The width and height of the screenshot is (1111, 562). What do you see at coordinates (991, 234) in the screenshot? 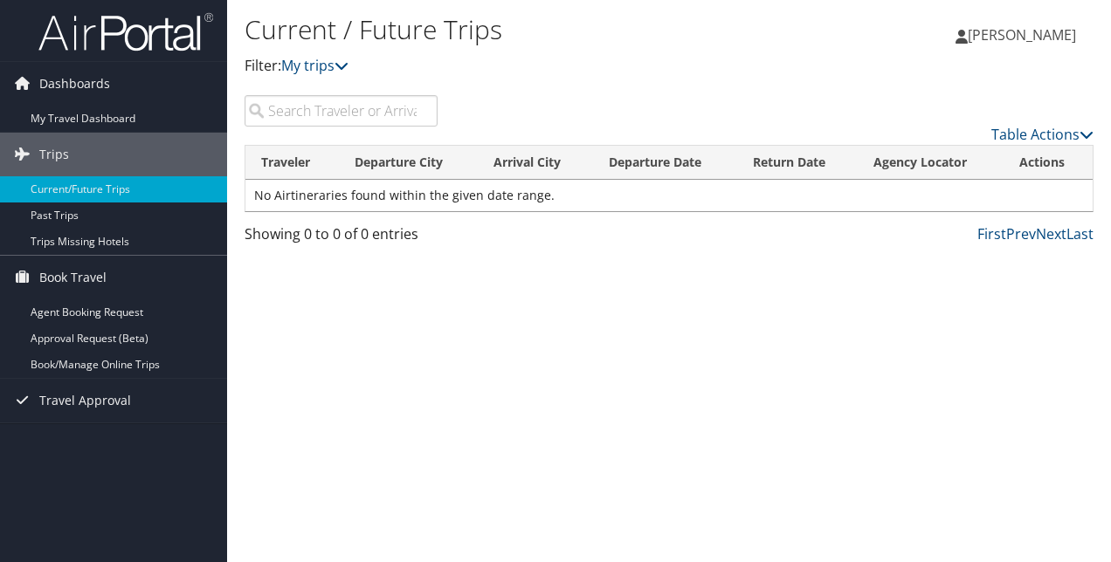
I see `a: First` at bounding box center [991, 234].